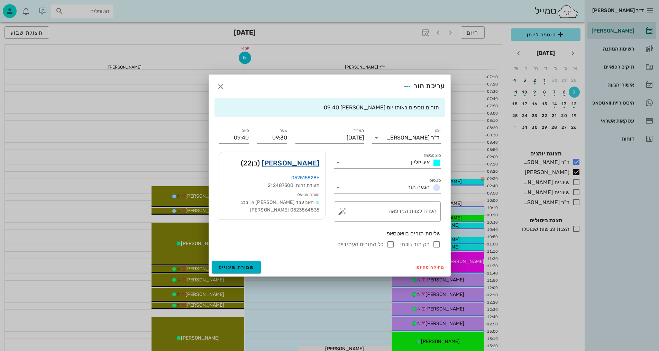 The image size is (659, 351). What do you see at coordinates (430, 267) in the screenshot?
I see `button: מחיקה מהיומן` at bounding box center [430, 267].